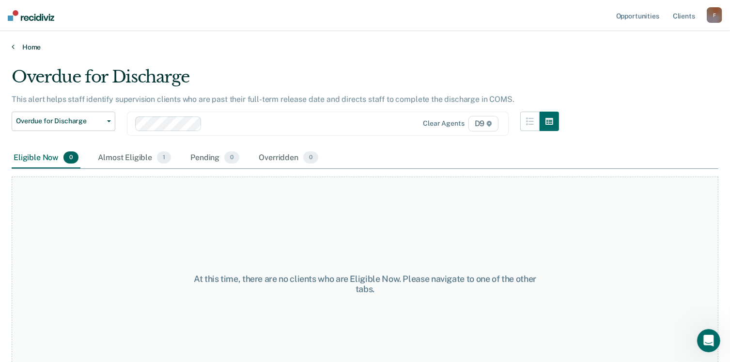 The image size is (730, 362). What do you see at coordinates (484, 124) in the screenshot?
I see `span: D9` at bounding box center [484, 124].